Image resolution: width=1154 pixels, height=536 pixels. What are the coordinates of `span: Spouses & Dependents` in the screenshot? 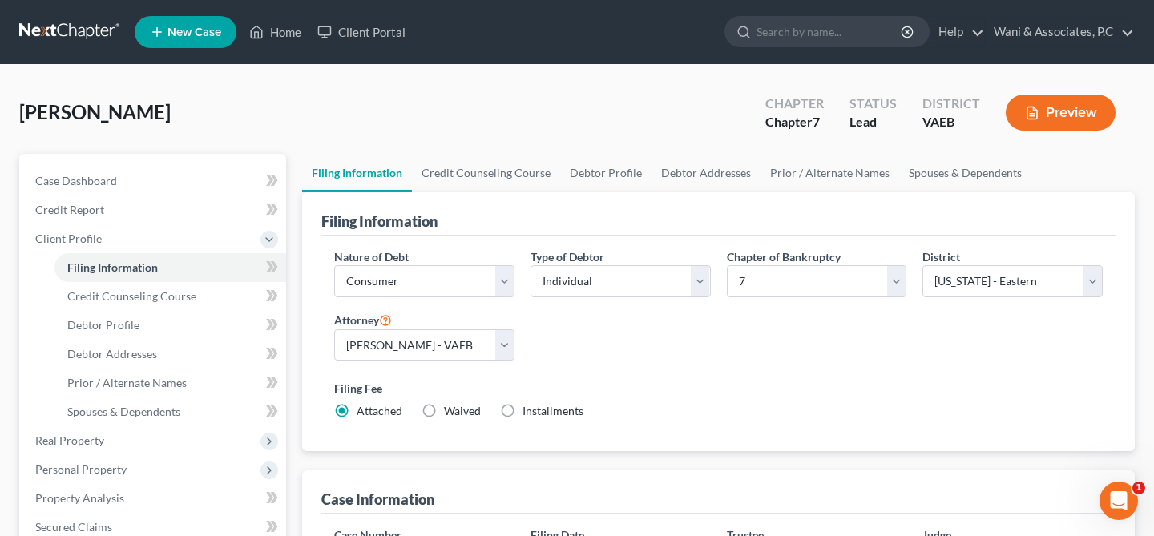 It's located at (123, 411).